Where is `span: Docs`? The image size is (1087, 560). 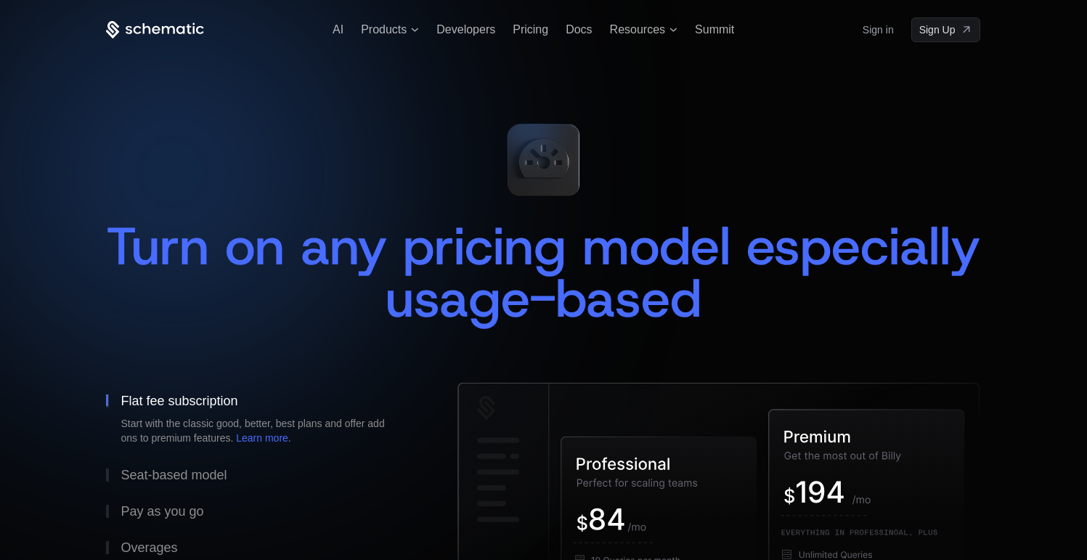 span: Docs is located at coordinates (579, 29).